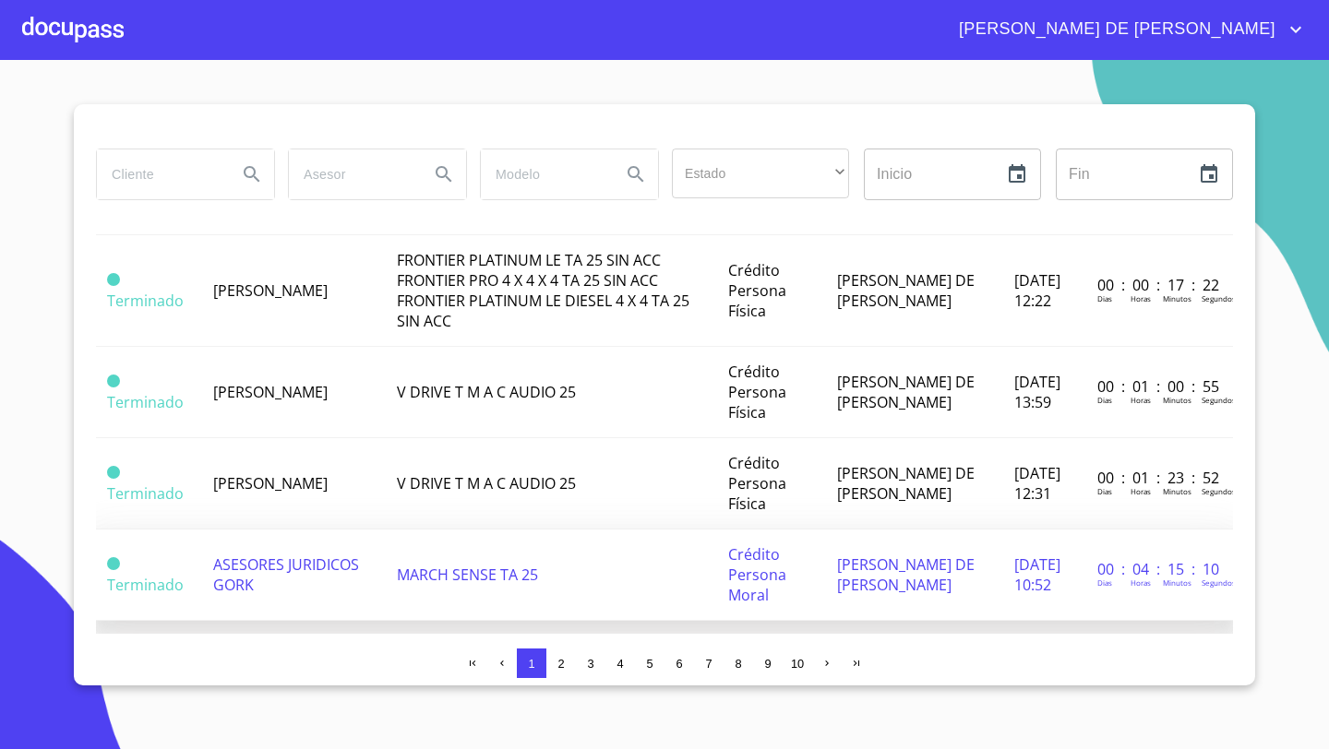 This screenshot has width=1329, height=749. Describe the element at coordinates (591, 663) in the screenshot. I see `button: 3` at that location.